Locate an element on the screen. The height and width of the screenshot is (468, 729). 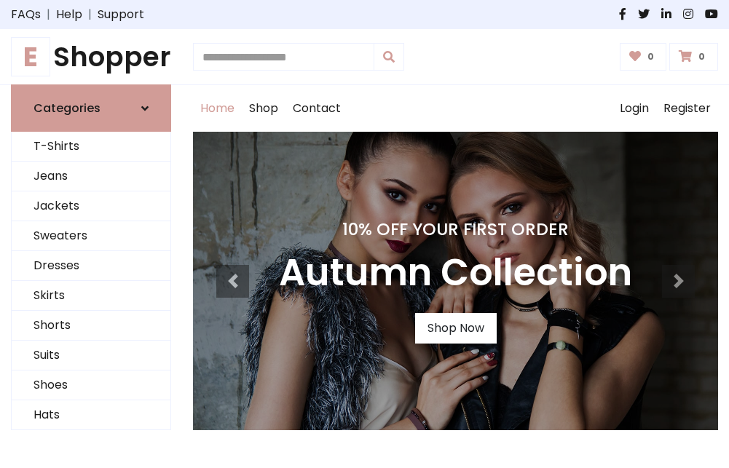
h1: Shopper is located at coordinates (91, 57).